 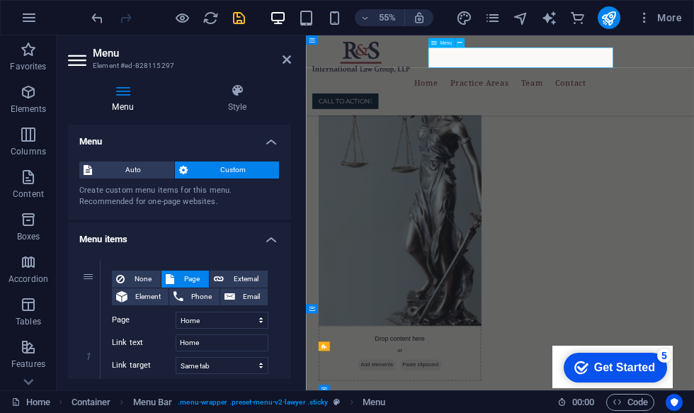 I want to click on span: Element, so click(x=148, y=297).